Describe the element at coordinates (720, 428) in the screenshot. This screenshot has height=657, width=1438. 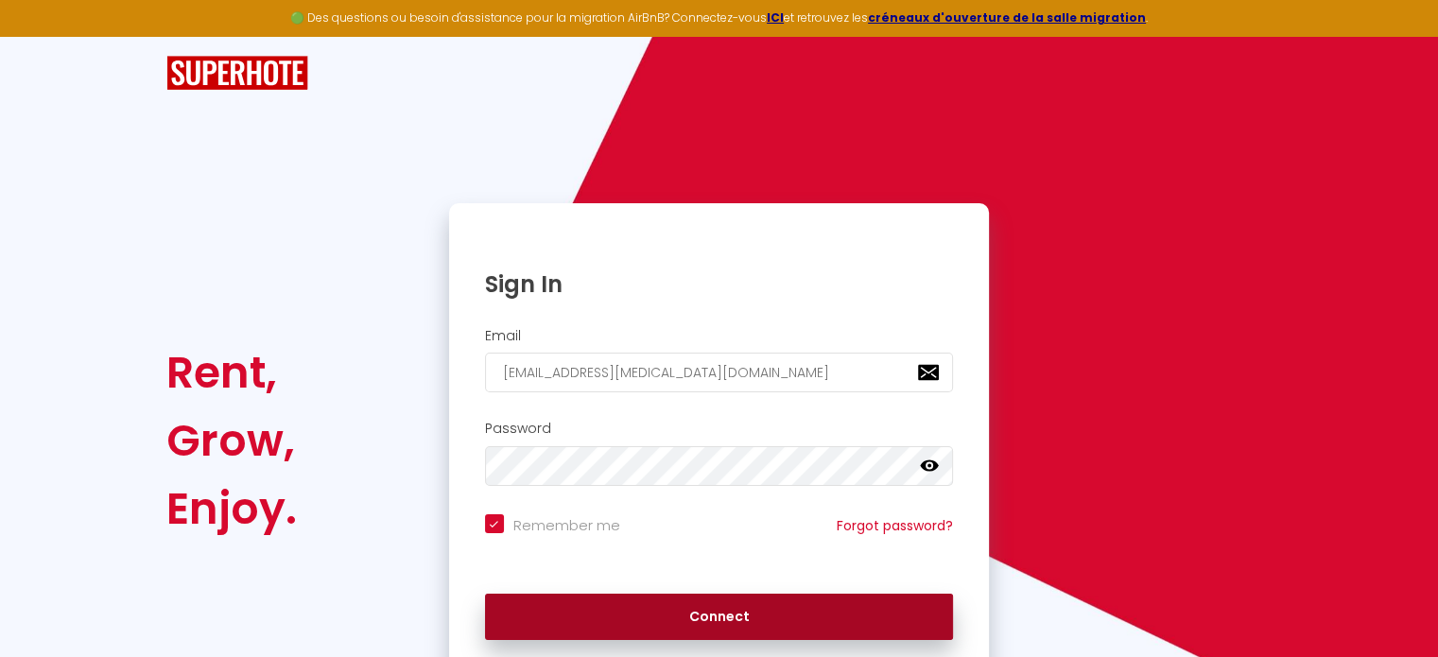
I see `h2: Password` at that location.